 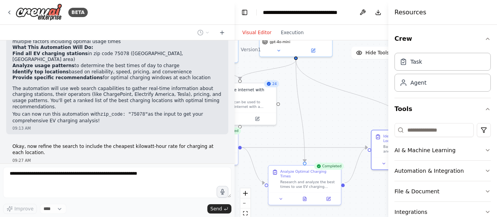 What do you see at coordinates (412, 149) in the screenshot?
I see `div: Based on the station research and usage analysis, identify and rank the best EV charging location...` at bounding box center [412, 149].